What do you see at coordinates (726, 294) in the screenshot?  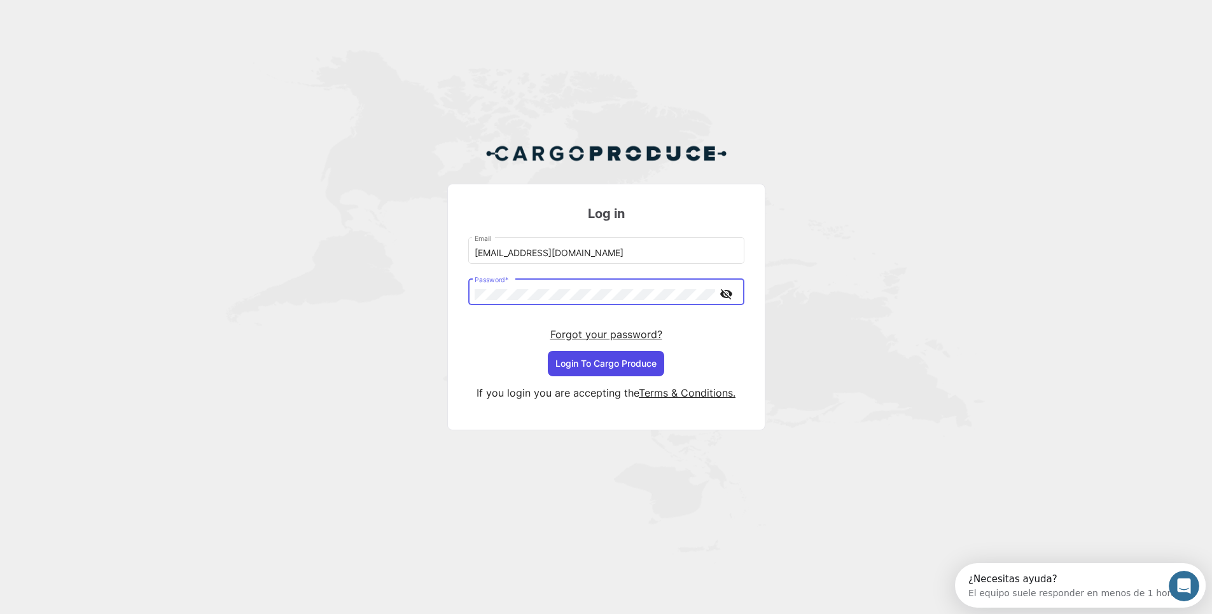 I see `mat-icon: visibility_off` at bounding box center [726, 294].